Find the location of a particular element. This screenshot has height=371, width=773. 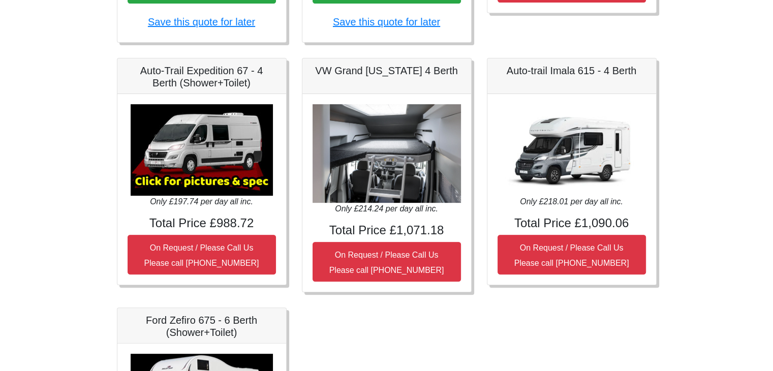

i: Only £197.74 per day all inc. is located at coordinates (201, 201).